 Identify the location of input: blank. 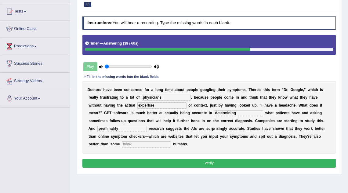
(166, 98).